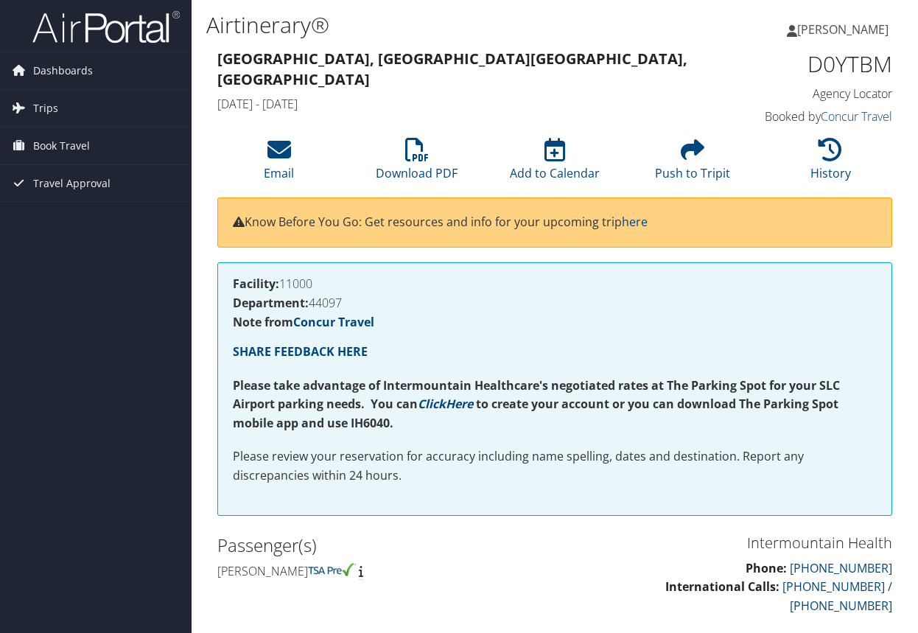 Image resolution: width=918 pixels, height=633 pixels. What do you see at coordinates (728, 543) in the screenshot?
I see `h3: Intermountain Health` at bounding box center [728, 543].